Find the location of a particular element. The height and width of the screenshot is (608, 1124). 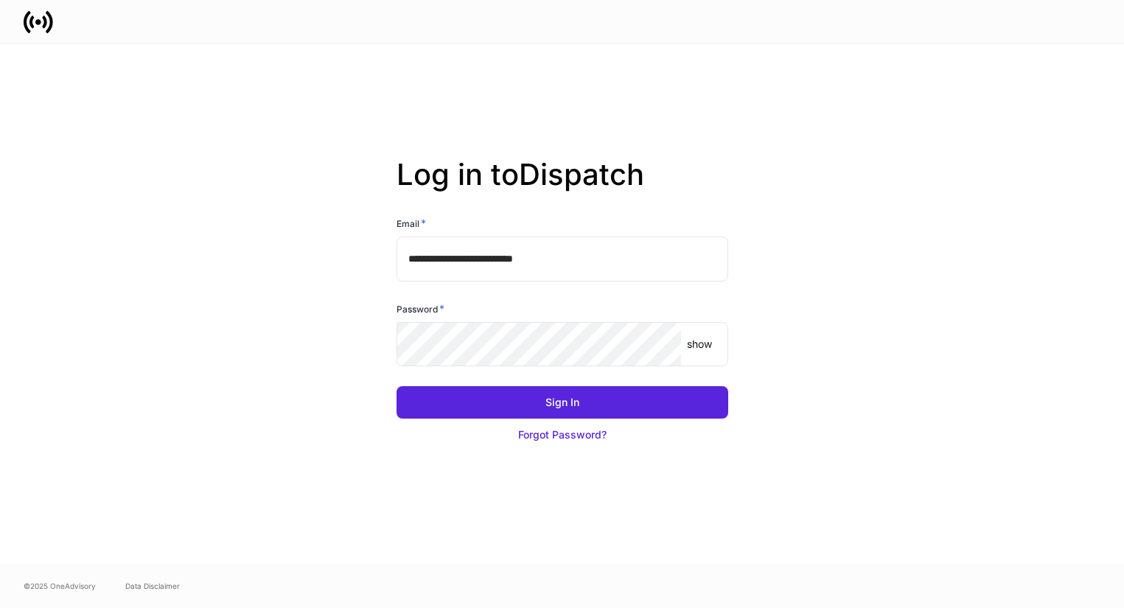

p: show is located at coordinates (699, 344).